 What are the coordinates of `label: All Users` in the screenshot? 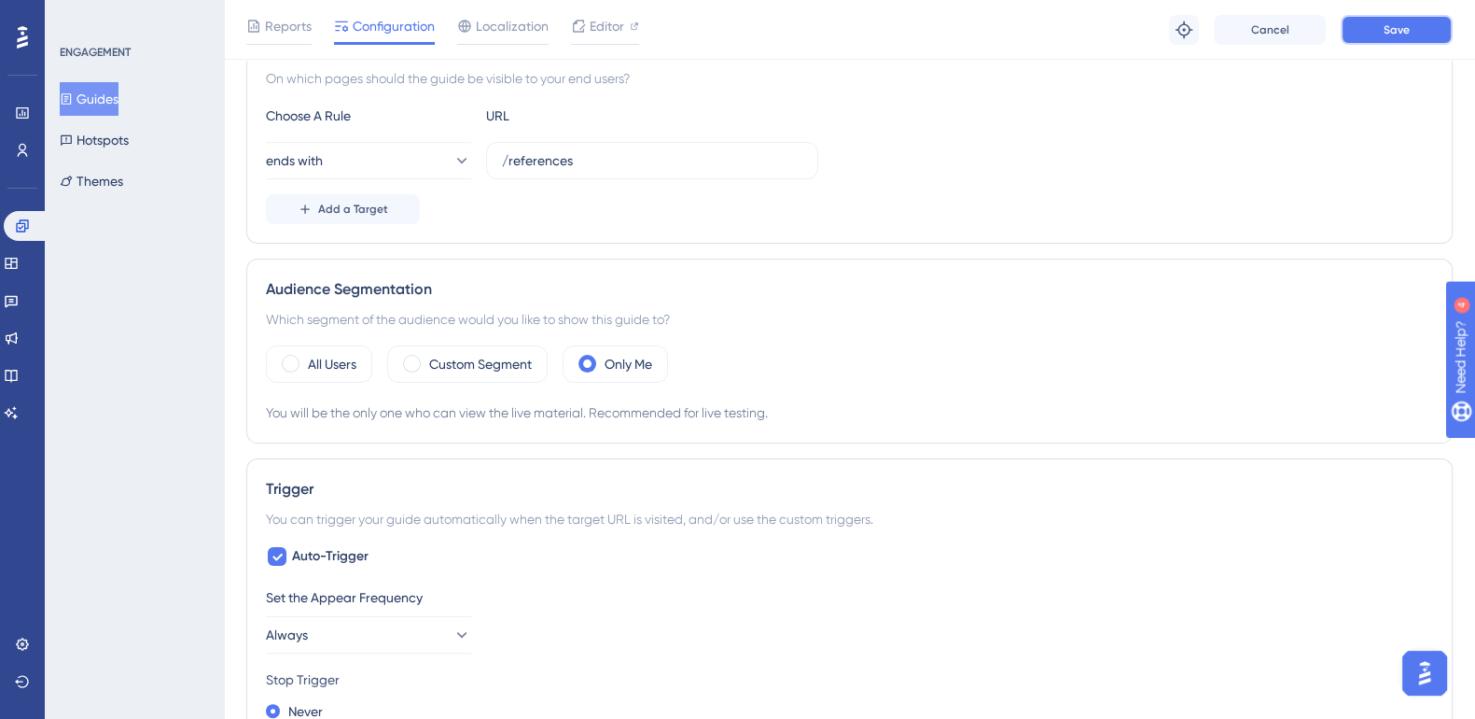 It's located at (332, 364).